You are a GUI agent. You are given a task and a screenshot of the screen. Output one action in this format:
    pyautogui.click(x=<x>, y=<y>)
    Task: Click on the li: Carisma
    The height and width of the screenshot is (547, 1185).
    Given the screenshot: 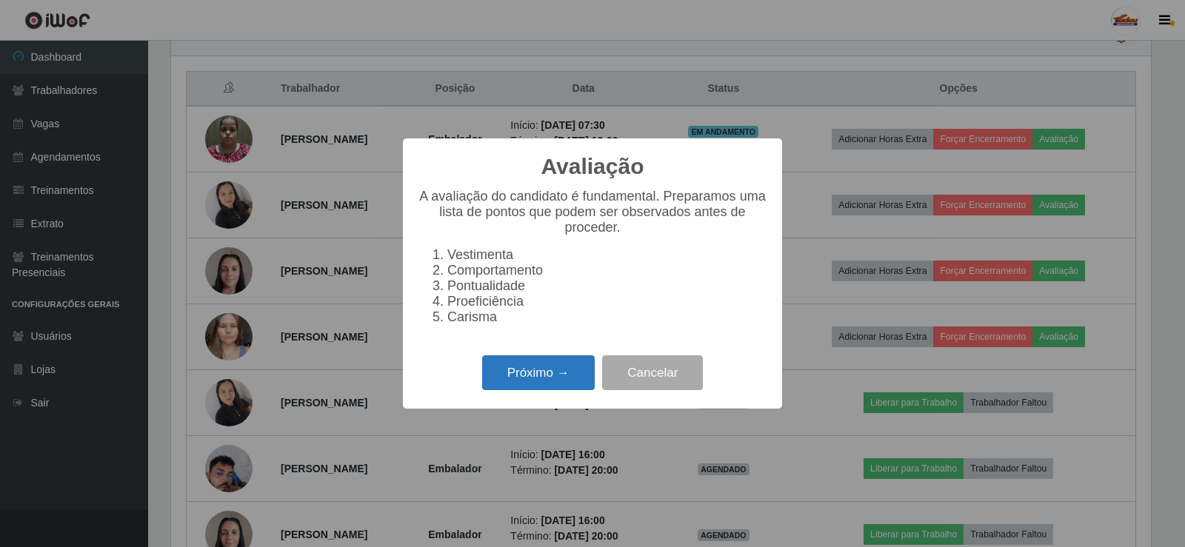 What is the action you would take?
    pyautogui.click(x=607, y=317)
    